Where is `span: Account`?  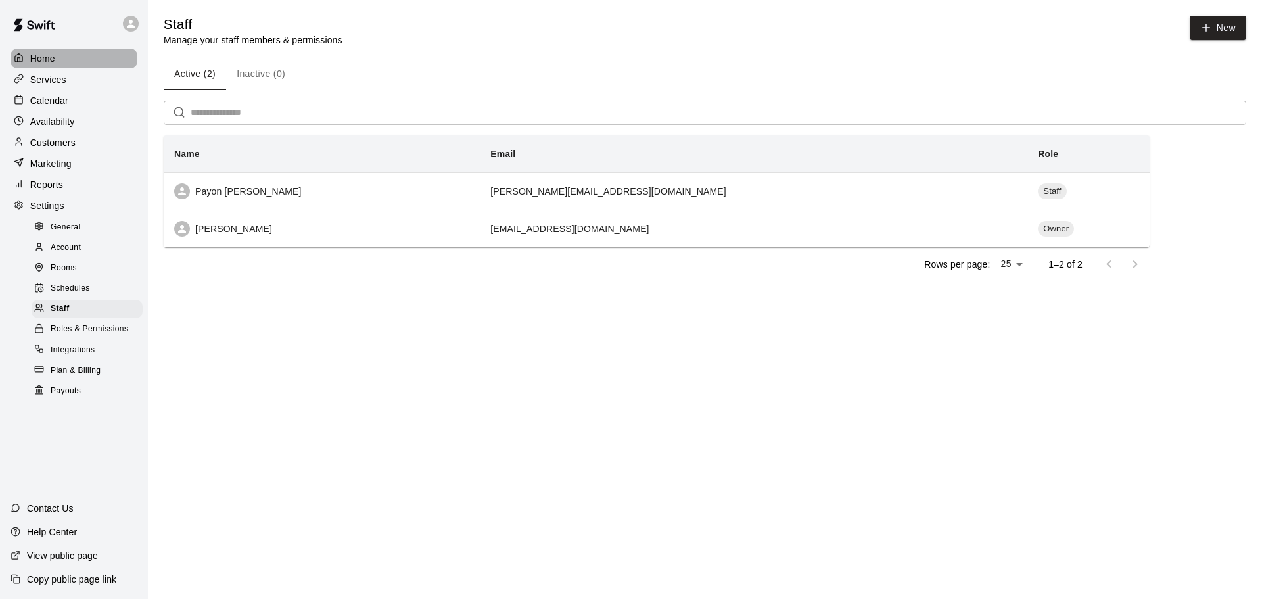
span: Account is located at coordinates (66, 248).